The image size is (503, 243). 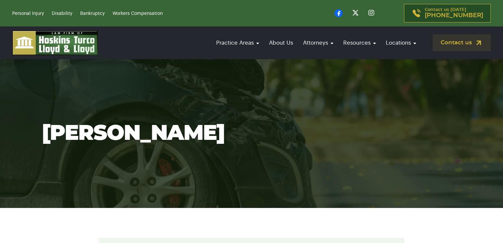 What do you see at coordinates (318, 43) in the screenshot?
I see `a: Attorneys` at bounding box center [318, 43].